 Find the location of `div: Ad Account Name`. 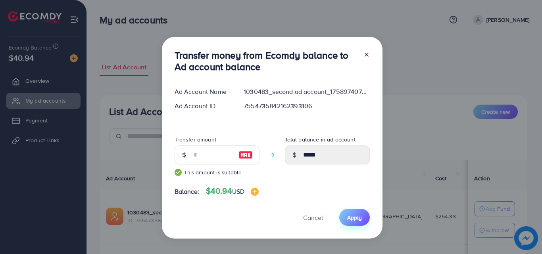

div: Ad Account Name is located at coordinates (203, 92).